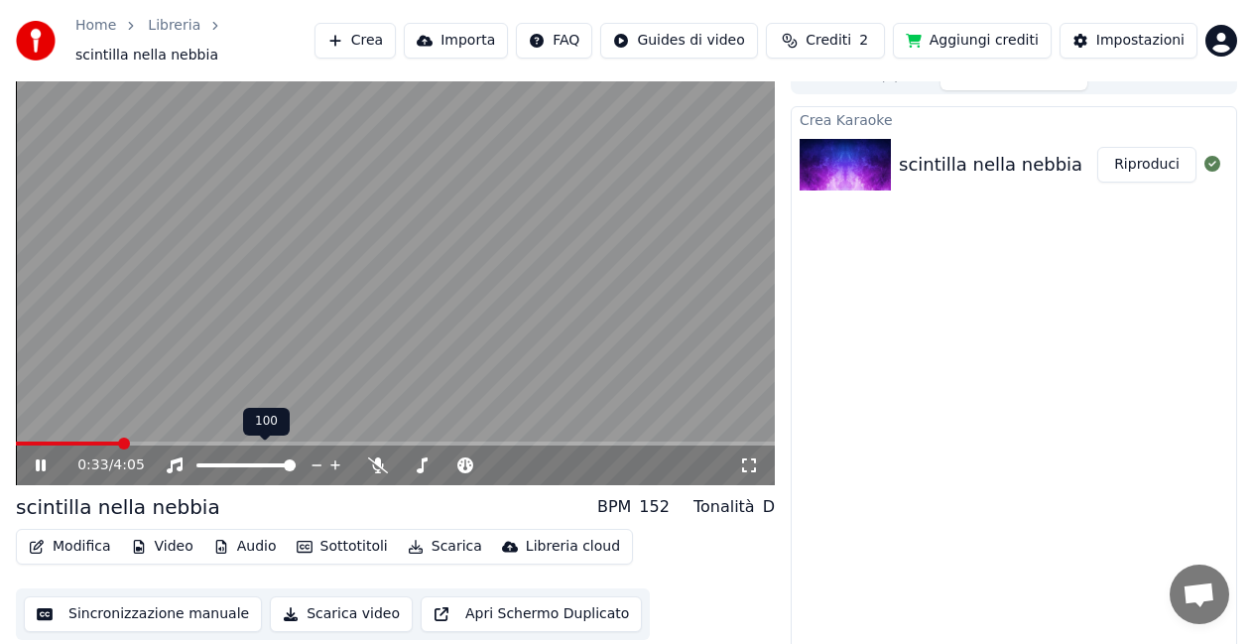 The image size is (1253, 644). I want to click on div: Libreria cloud, so click(572, 547).